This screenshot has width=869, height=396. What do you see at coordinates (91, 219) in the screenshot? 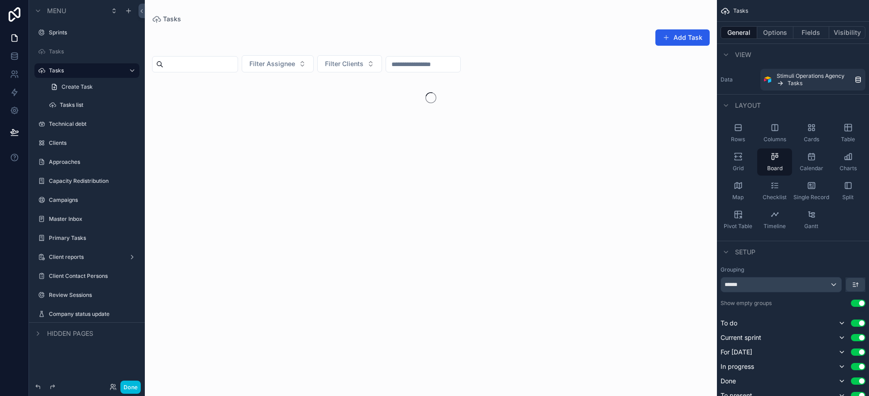
I see `a: Master Inbox` at bounding box center [91, 219].